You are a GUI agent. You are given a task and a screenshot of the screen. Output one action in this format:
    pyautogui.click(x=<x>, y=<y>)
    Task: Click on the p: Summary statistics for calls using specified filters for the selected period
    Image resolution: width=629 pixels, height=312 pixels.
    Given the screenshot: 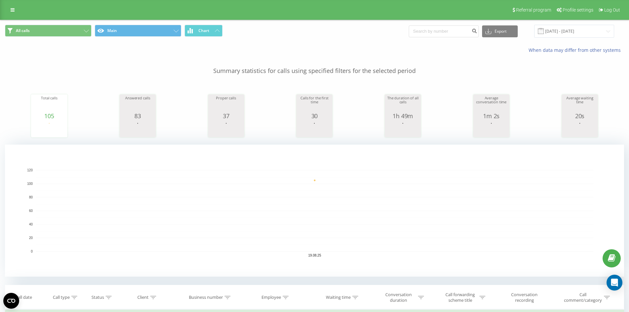 What is the action you would take?
    pyautogui.click(x=314, y=64)
    